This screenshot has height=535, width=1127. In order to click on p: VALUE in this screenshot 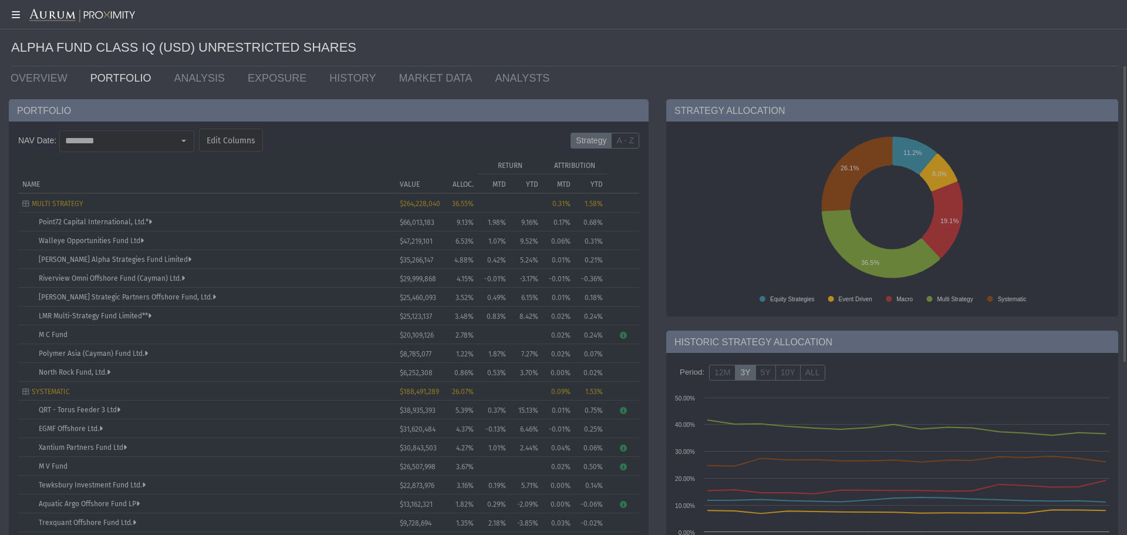, I will do `click(410, 184)`.